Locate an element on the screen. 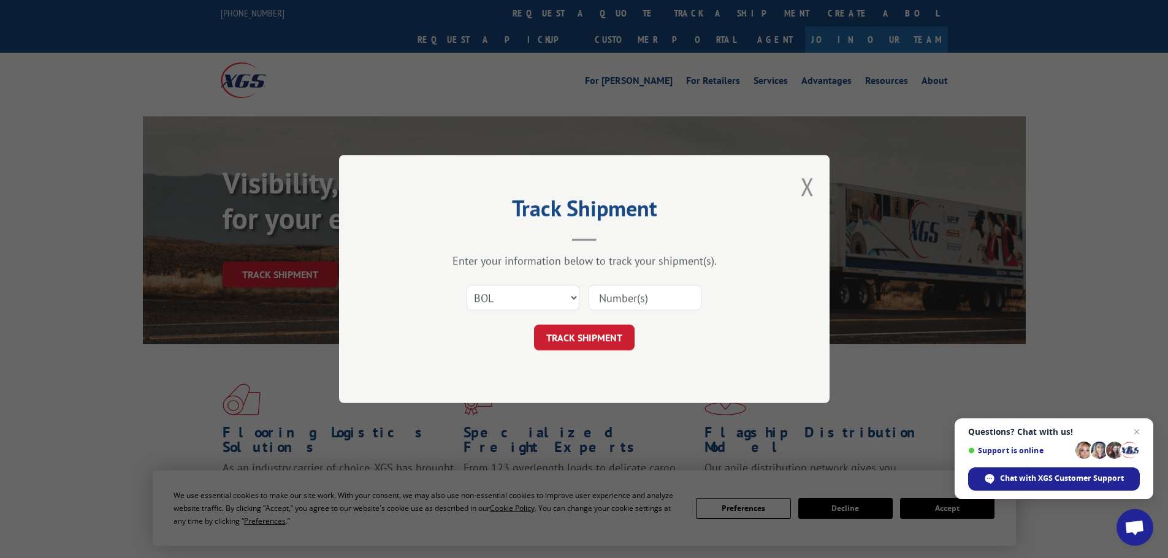 This screenshot has width=1168, height=558. div: Open chat is located at coordinates (1135, 528).